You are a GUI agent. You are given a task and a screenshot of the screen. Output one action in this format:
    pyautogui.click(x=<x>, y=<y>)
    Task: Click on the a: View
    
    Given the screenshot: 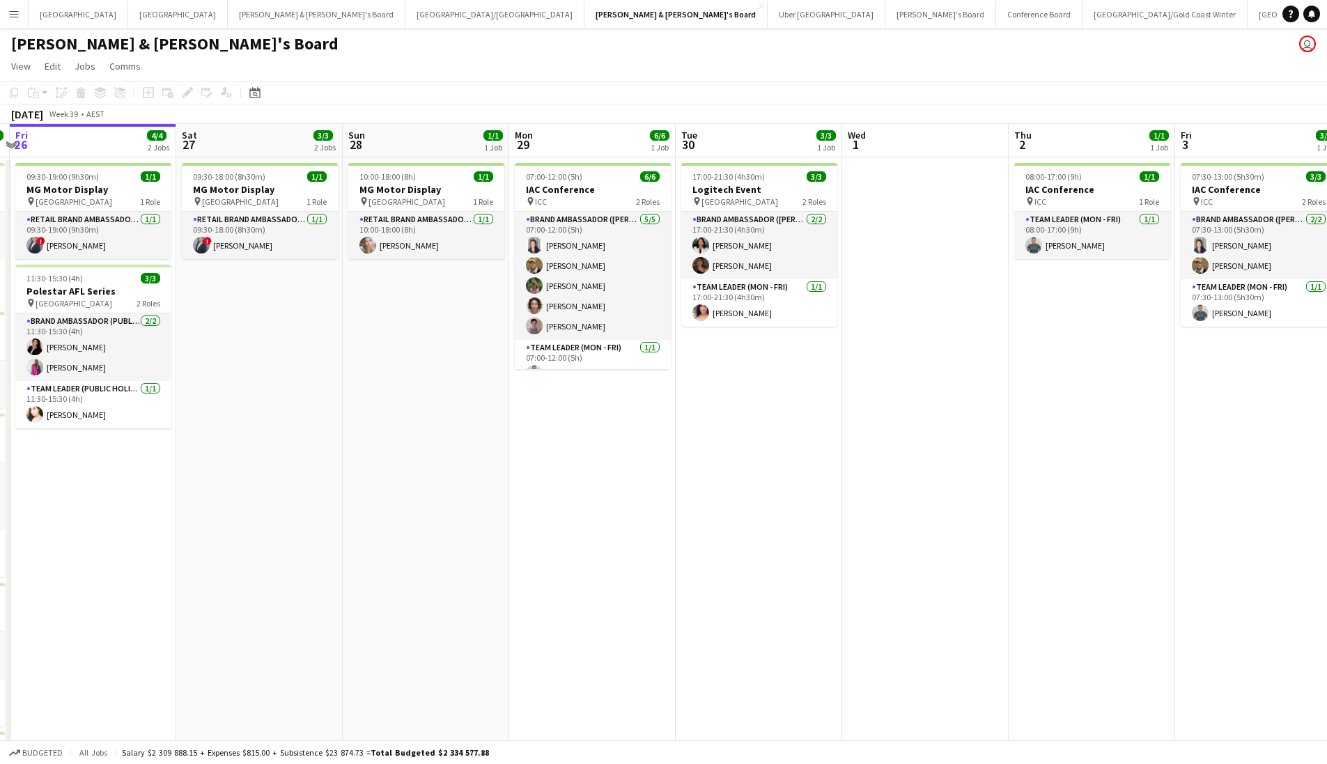 What is the action you would take?
    pyautogui.click(x=21, y=66)
    